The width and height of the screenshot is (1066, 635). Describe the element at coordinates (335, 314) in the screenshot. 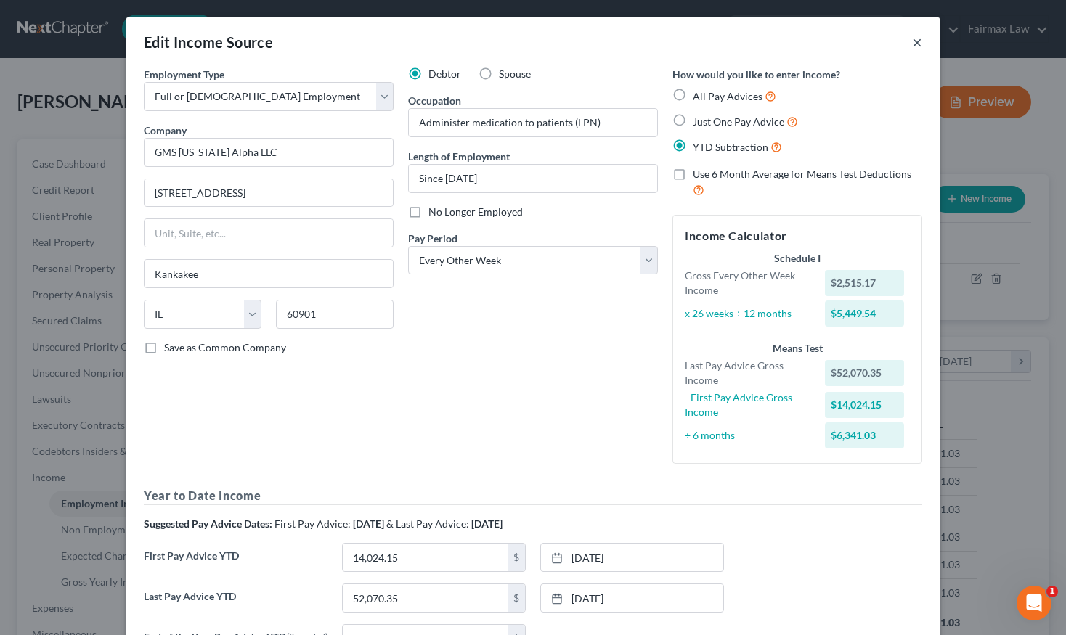

I see `input: Enter zip...` at that location.